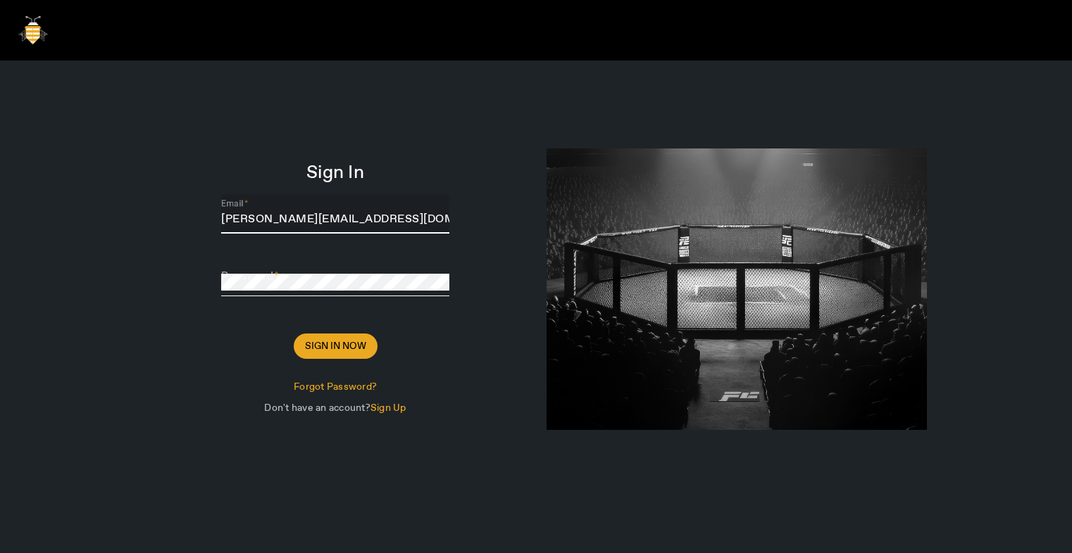  What do you see at coordinates (335, 346) in the screenshot?
I see `button: Sign In Now` at bounding box center [335, 346].